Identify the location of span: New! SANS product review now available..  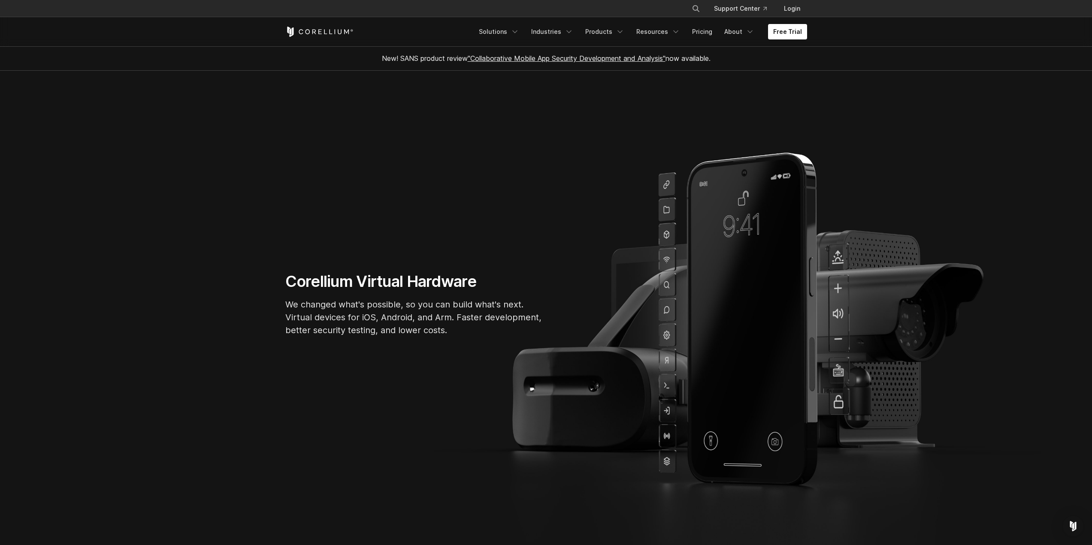
(546, 58).